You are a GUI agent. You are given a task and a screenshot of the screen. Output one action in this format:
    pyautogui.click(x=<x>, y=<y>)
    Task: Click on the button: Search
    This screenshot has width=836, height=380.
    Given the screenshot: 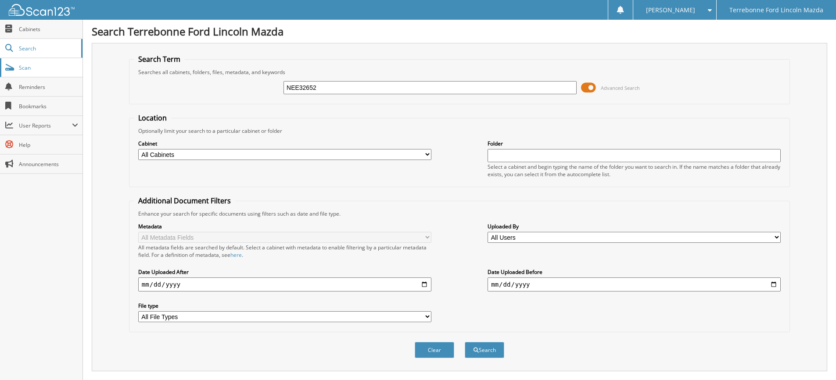 What is the action you would take?
    pyautogui.click(x=485, y=350)
    